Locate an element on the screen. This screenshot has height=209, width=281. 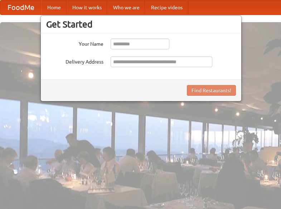
a: Recipe videos is located at coordinates (167, 8).